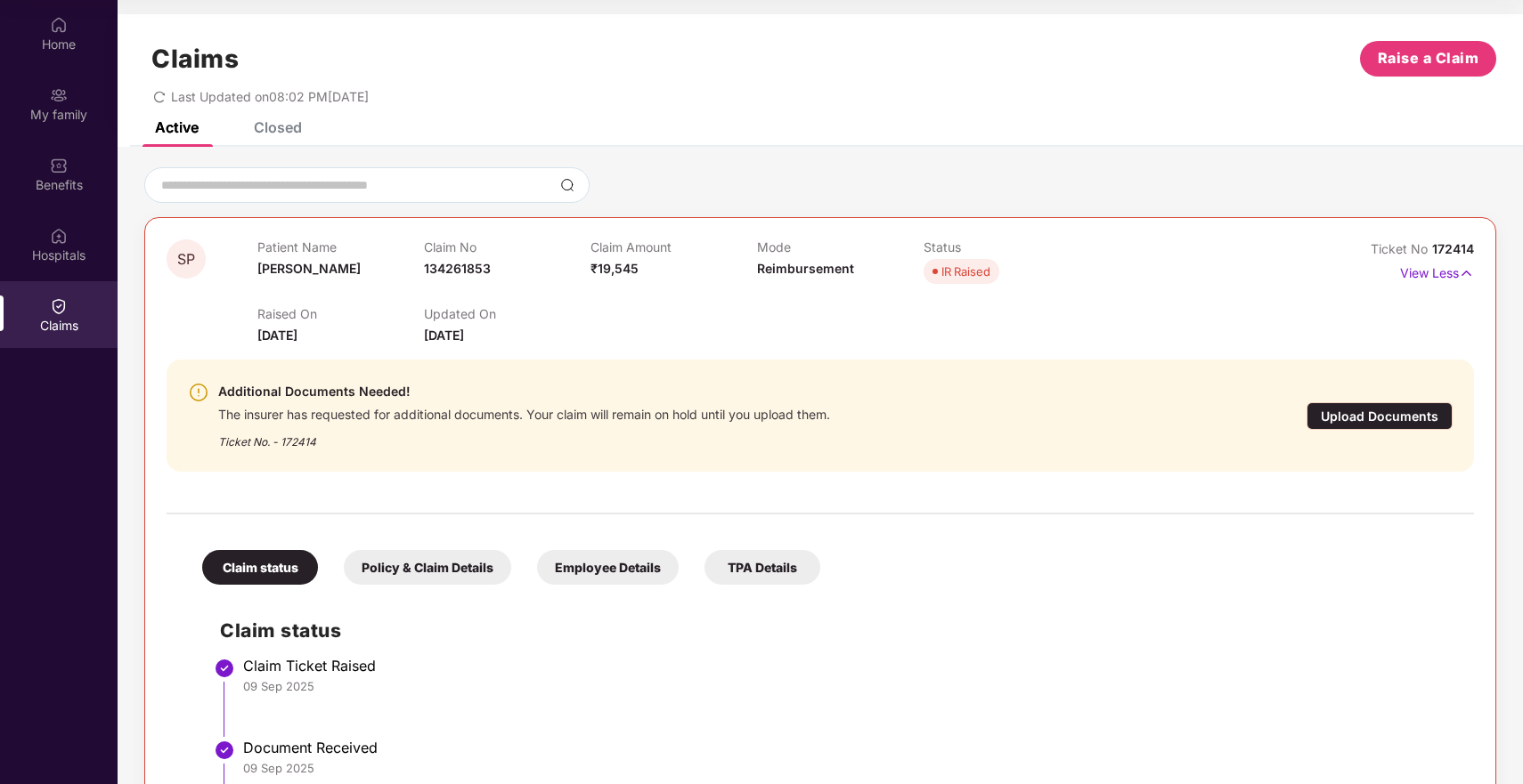 This screenshot has height=784, width=1523. I want to click on div: Claim Ticket Raised, so click(849, 666).